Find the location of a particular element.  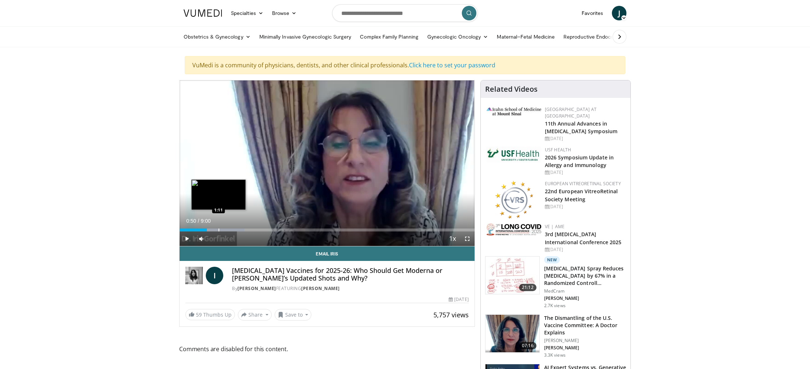

p: 3.3K views is located at coordinates (555, 356).